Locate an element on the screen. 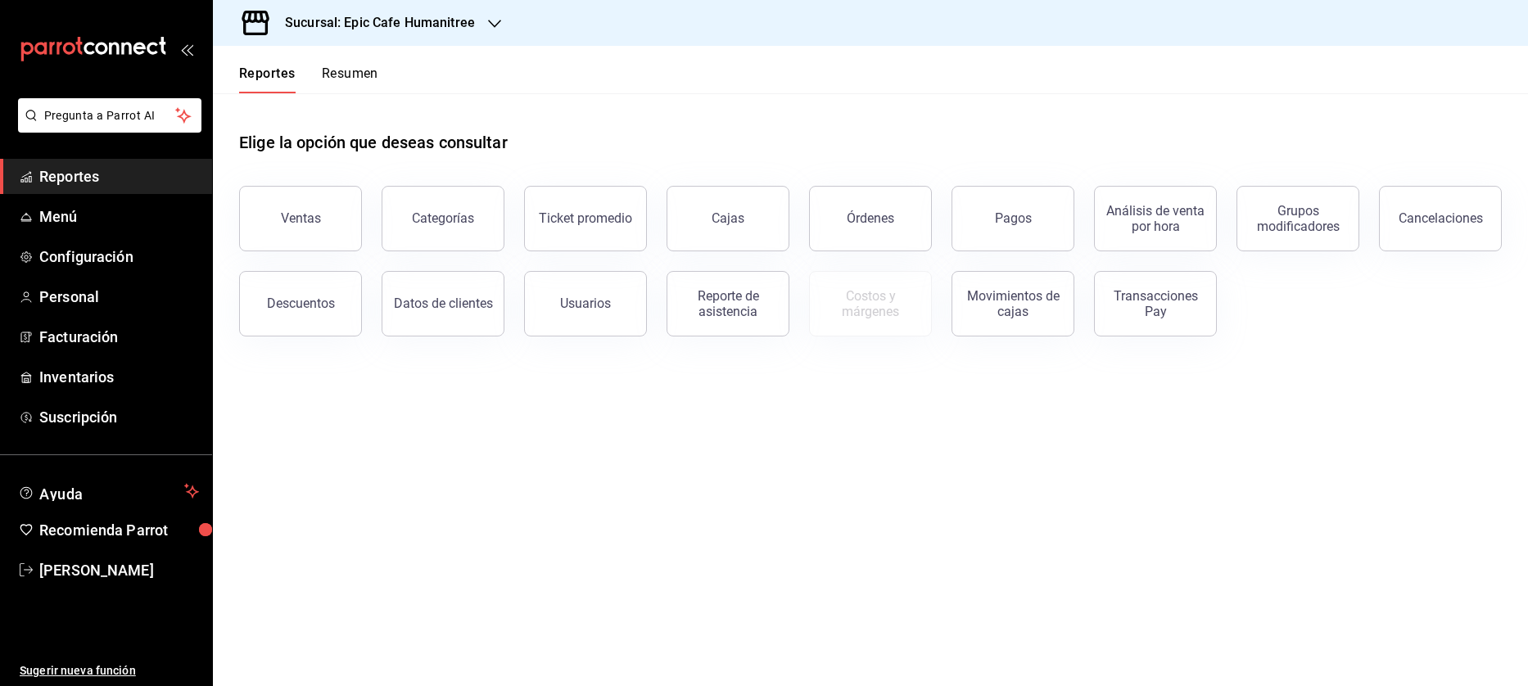  div: Costos y márgenes is located at coordinates (870, 304).